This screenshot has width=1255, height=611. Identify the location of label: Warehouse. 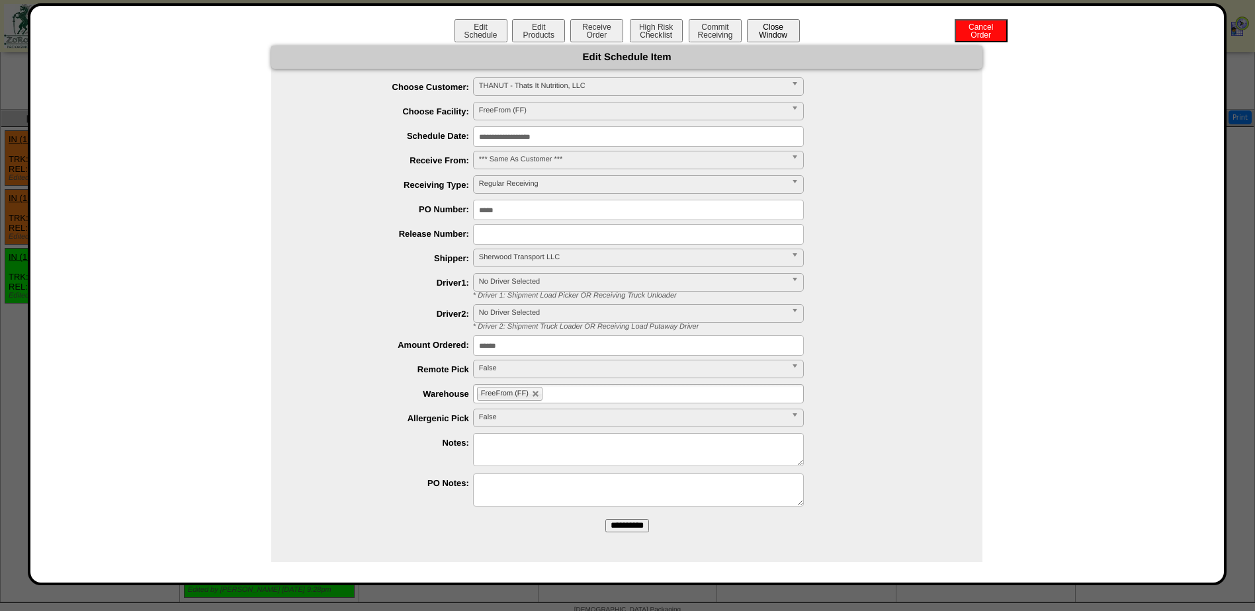
(385, 393).